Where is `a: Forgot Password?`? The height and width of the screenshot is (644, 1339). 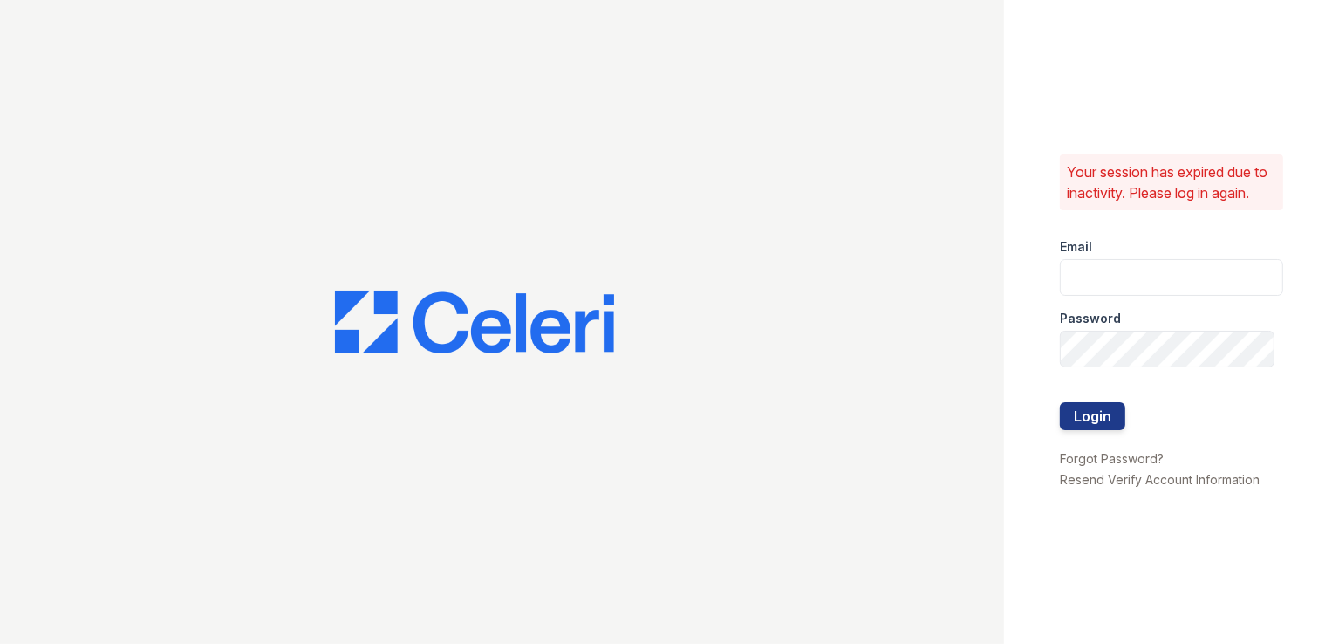 a: Forgot Password? is located at coordinates (1111, 458).